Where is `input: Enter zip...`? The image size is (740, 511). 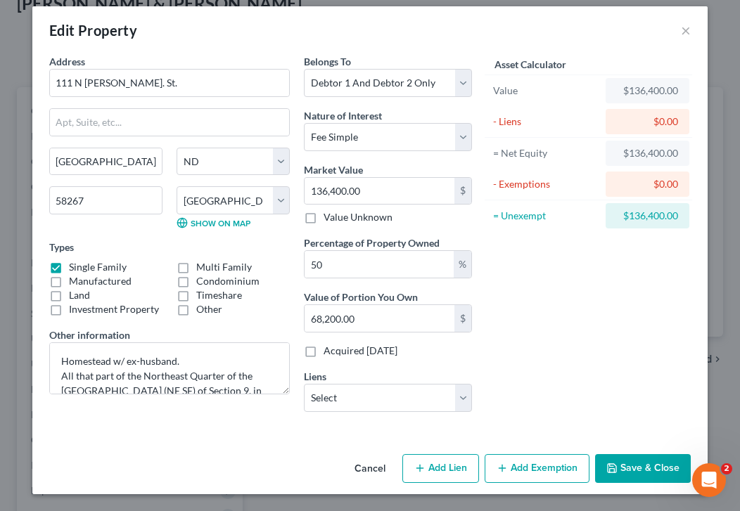
input: Enter zip... is located at coordinates (106, 200).